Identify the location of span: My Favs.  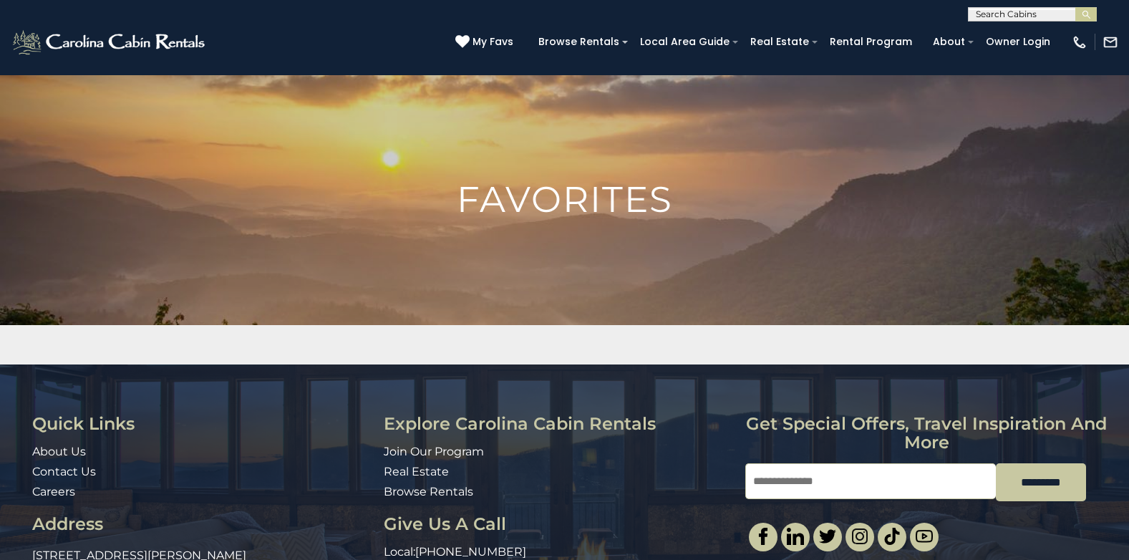
(493, 42).